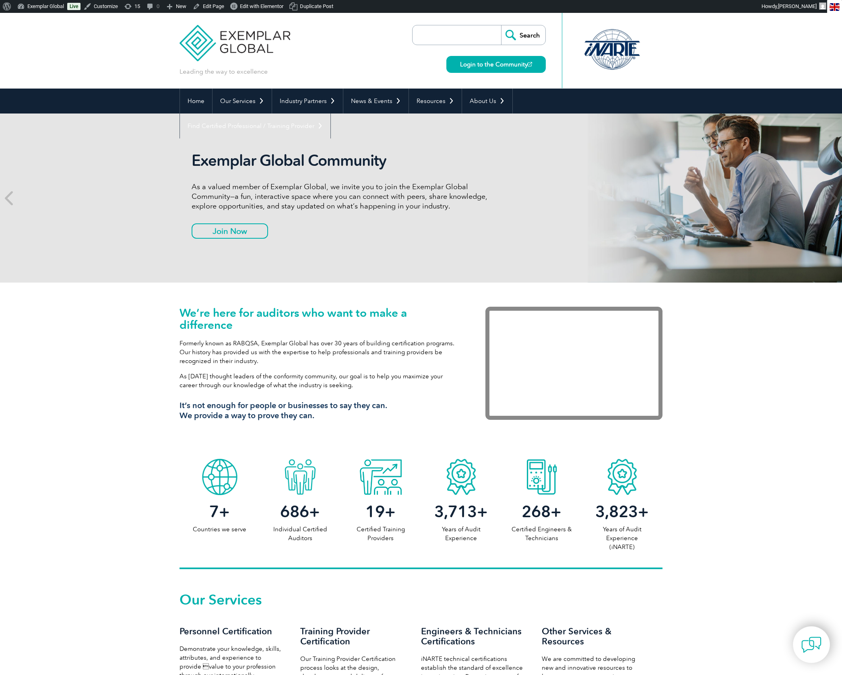 This screenshot has height=675, width=842. Describe the element at coordinates (524, 35) in the screenshot. I see `input: Search` at that location.